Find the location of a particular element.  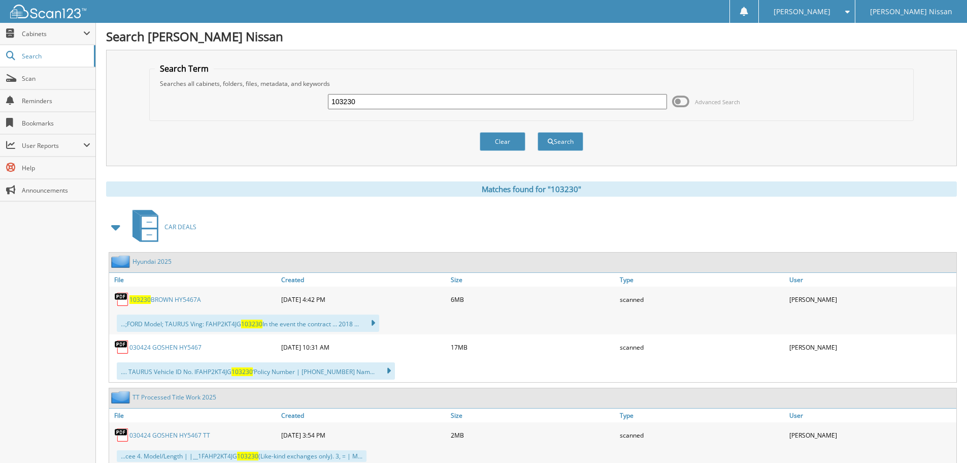

span: Advanced Search is located at coordinates (718, 102).